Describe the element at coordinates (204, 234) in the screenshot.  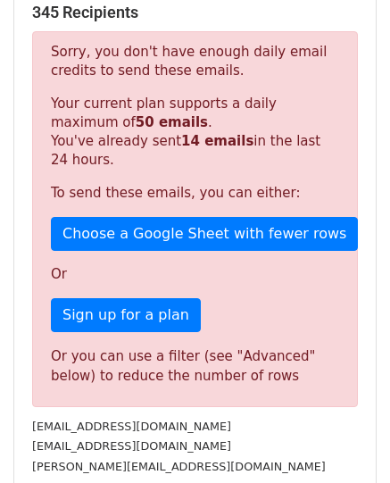
I see `a: Choose a Google Sheet with fewer rows` at that location.